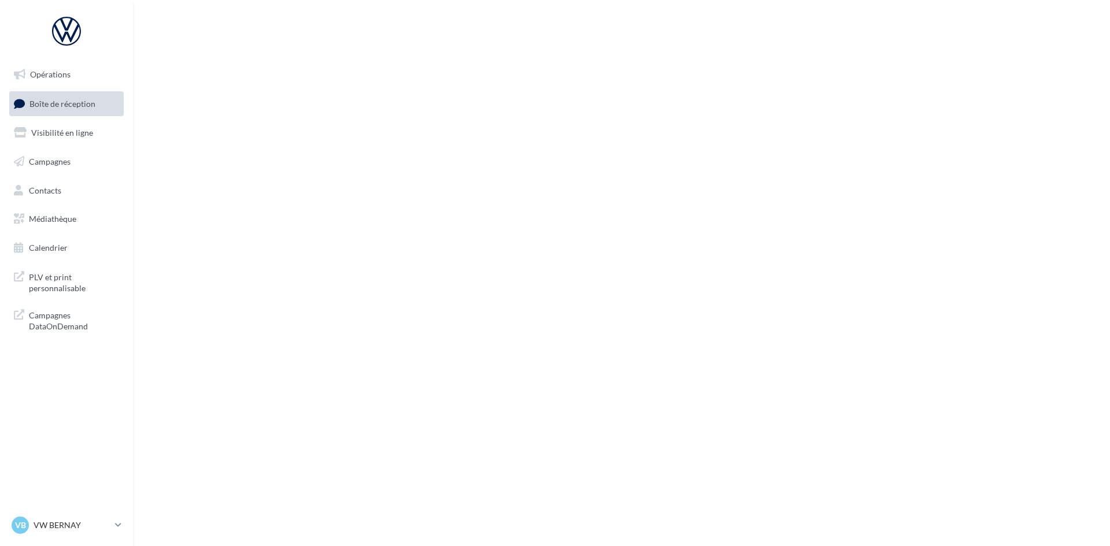  I want to click on a: Visibilité en ligne, so click(66, 133).